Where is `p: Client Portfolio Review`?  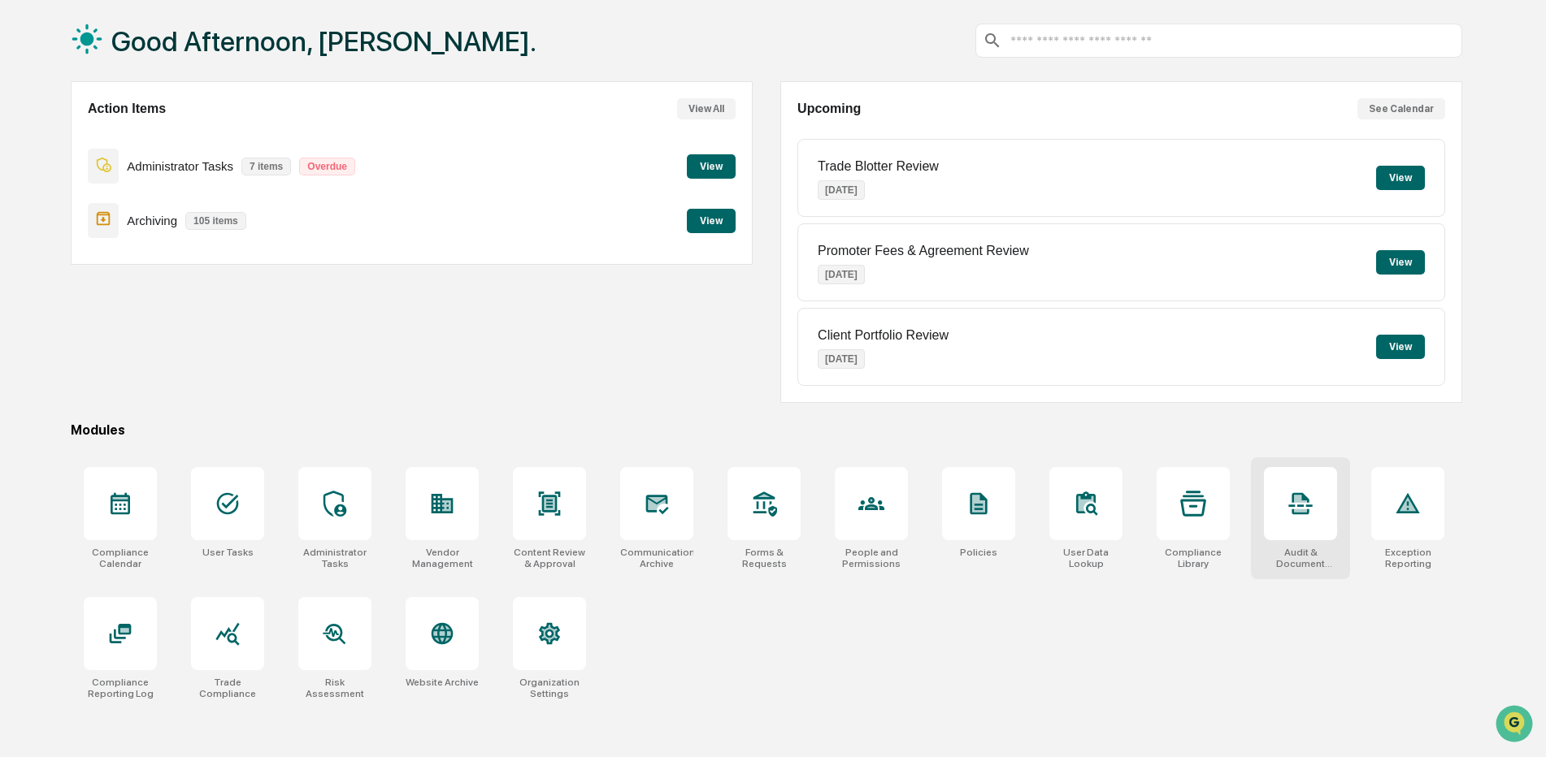 p: Client Portfolio Review is located at coordinates (883, 336).